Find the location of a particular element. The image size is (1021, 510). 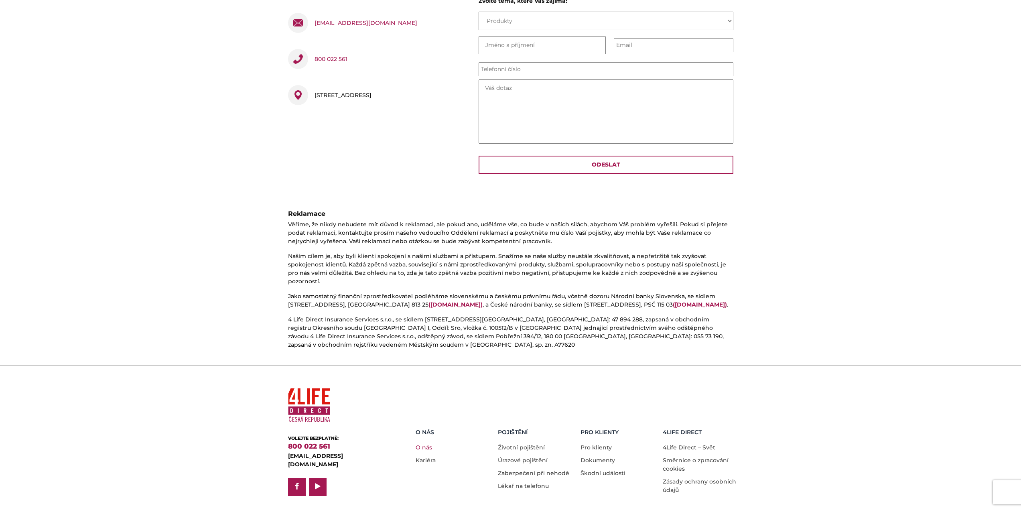

a: Zabezpečení při nehodě is located at coordinates (533, 473).